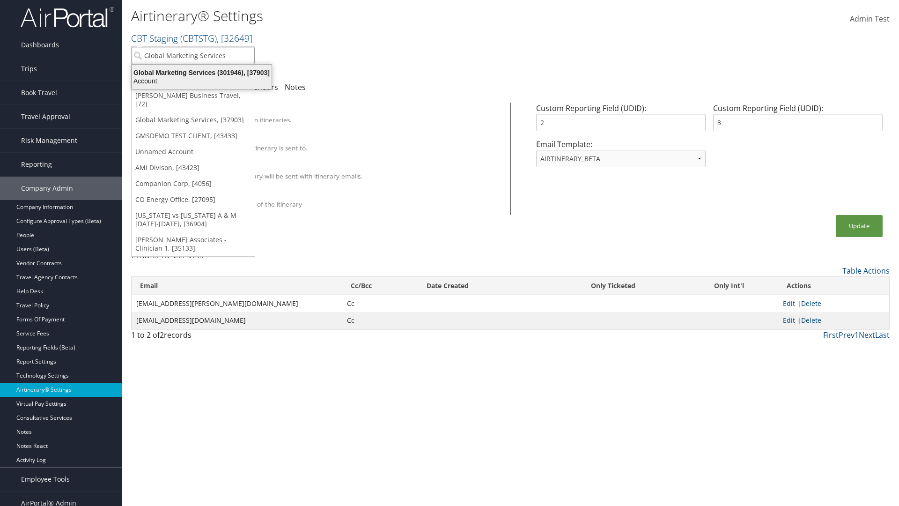  I want to click on span: Employee Tools, so click(45, 479).